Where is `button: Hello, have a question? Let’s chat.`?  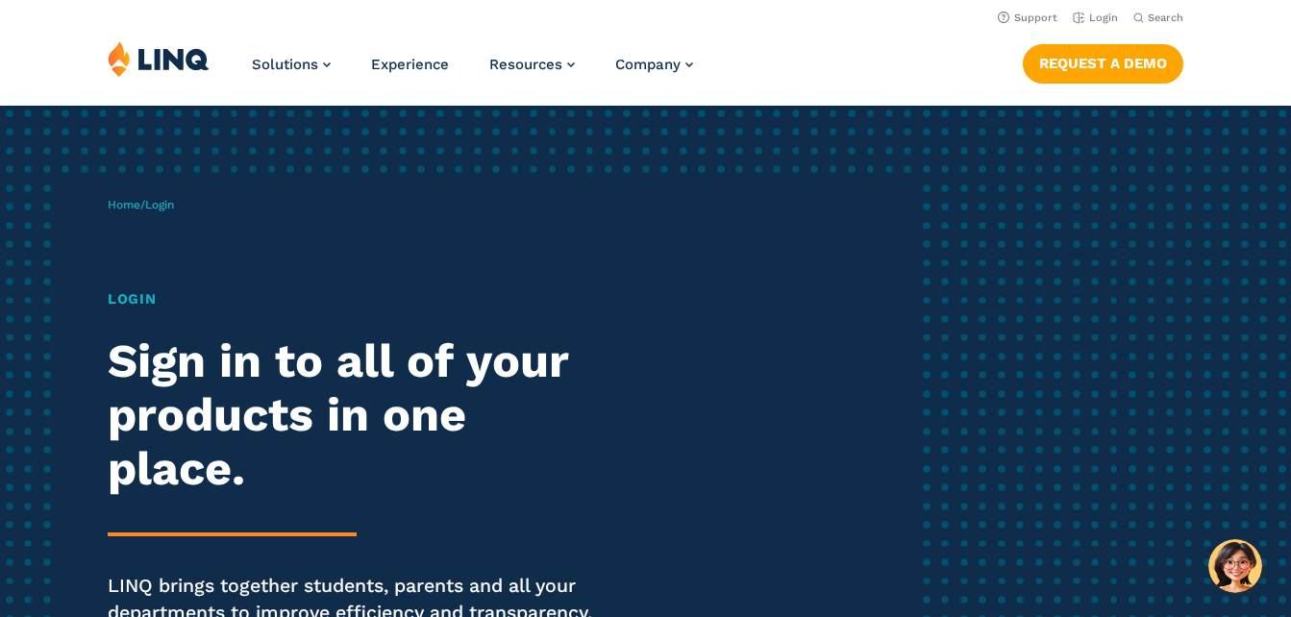
button: Hello, have a question? Let’s chat. is located at coordinates (1235, 566).